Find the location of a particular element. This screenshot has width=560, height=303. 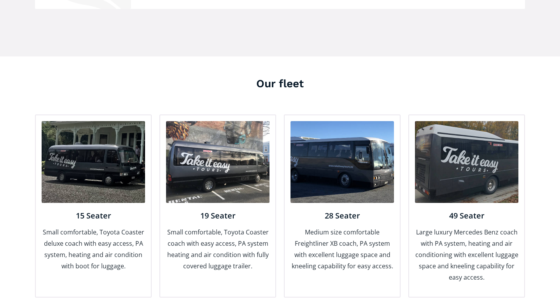

h4: 28 Seater is located at coordinates (342, 215).